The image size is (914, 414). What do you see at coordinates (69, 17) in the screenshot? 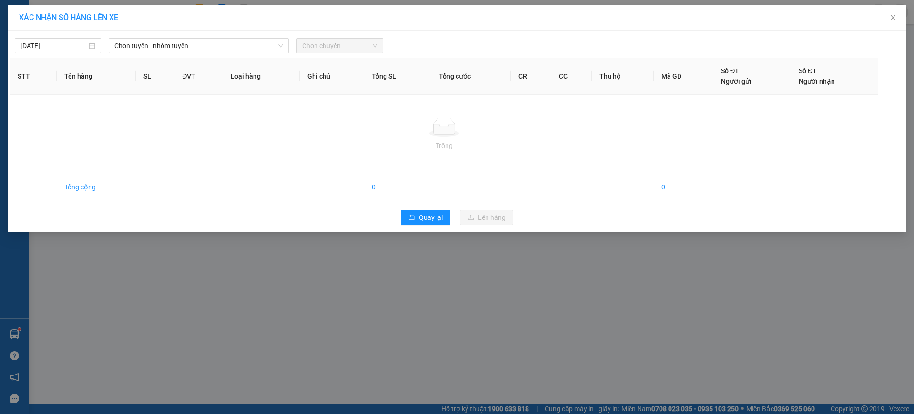
I see `span: XÁC NHẬN SỐ HÀNG LÊN XE` at bounding box center [69, 17].